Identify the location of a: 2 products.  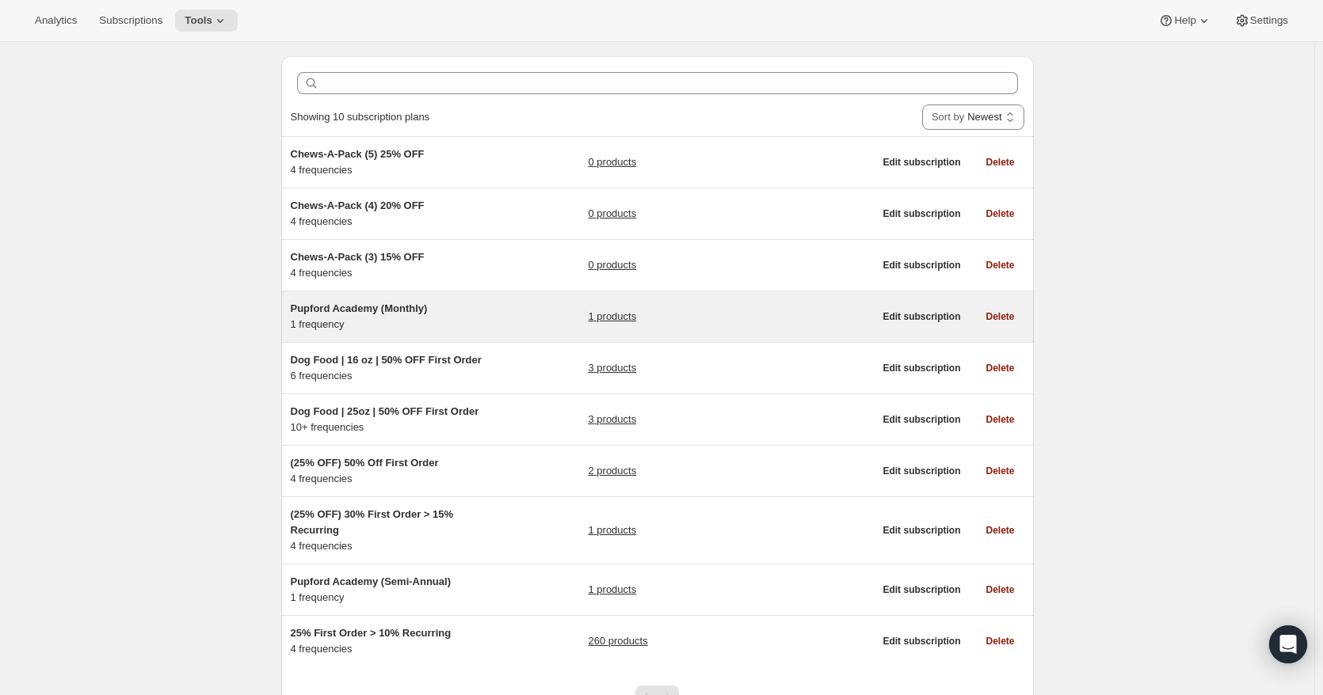
(611, 471).